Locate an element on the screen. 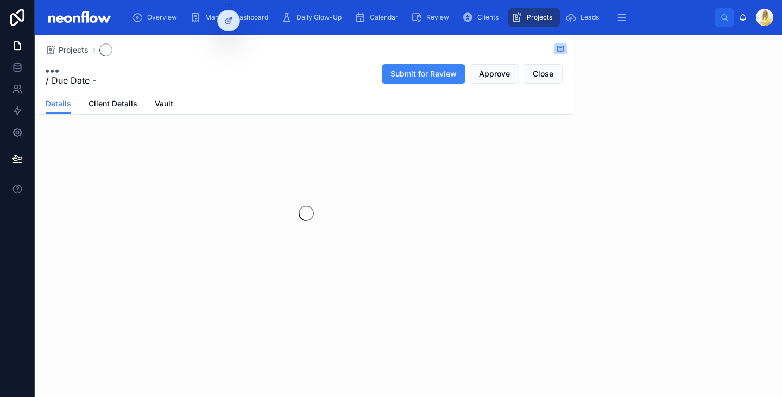  span: Details is located at coordinates (58, 104).